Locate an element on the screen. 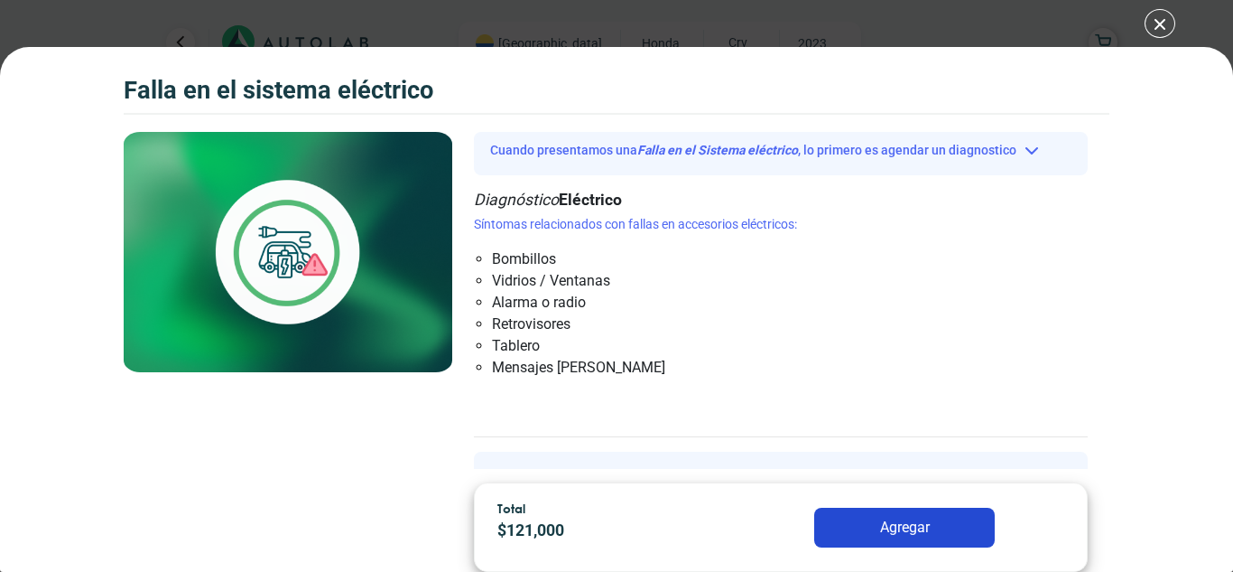 Image resolution: width=1233 pixels, height=572 pixels. li: Vidrios / Ventanas is located at coordinates (730, 281).